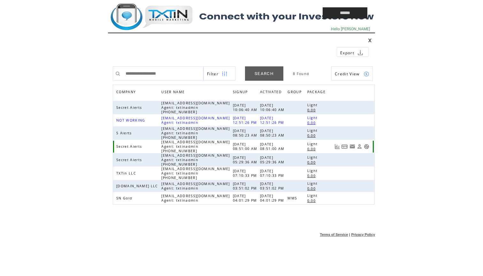 This screenshot has height=276, width=483. I want to click on span: ACTIVATED, so click(272, 93).